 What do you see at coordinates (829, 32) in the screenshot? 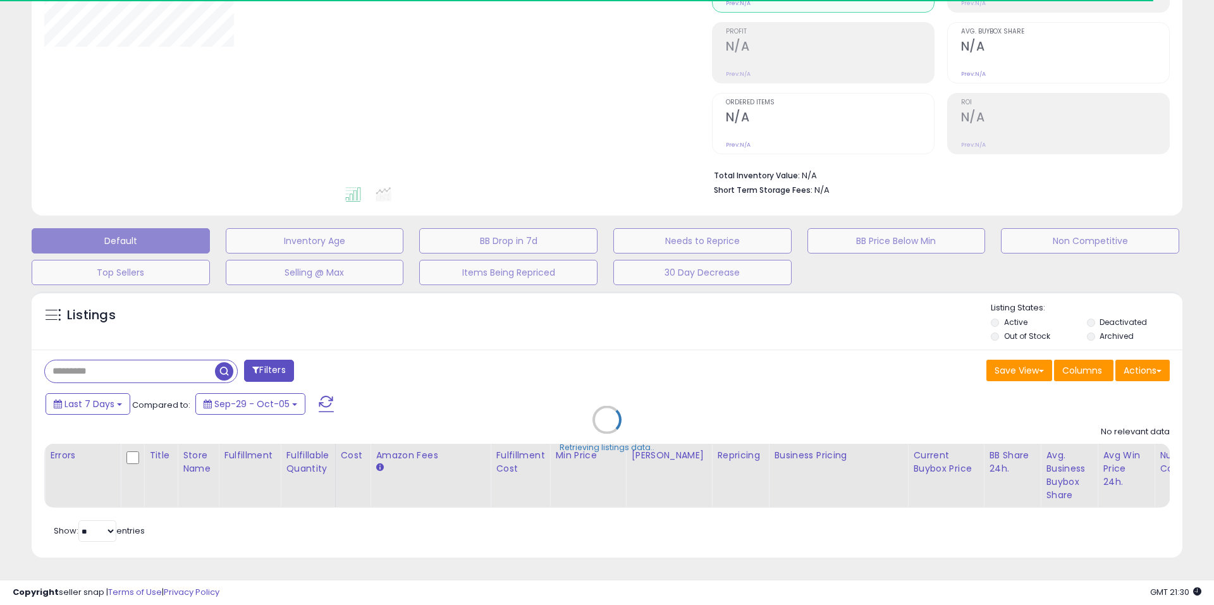
I see `span: Profit` at bounding box center [829, 32].